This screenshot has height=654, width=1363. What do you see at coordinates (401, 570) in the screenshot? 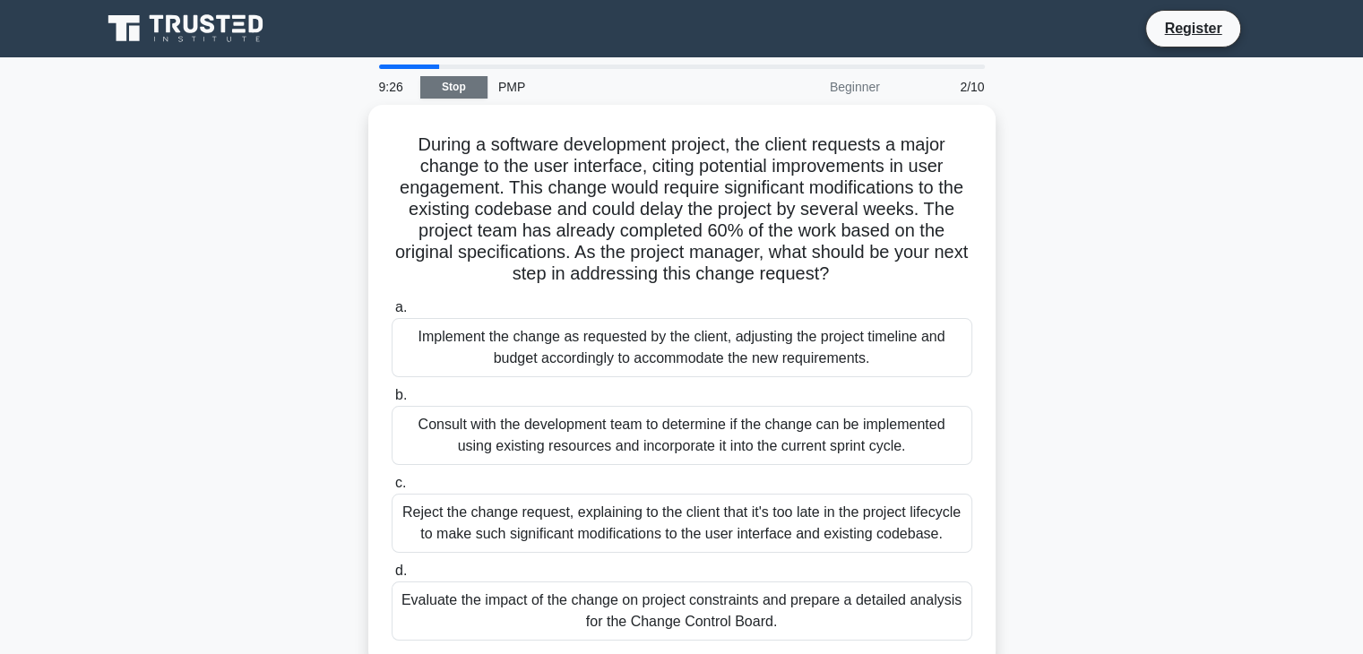
I see `span: d.` at bounding box center [401, 570].